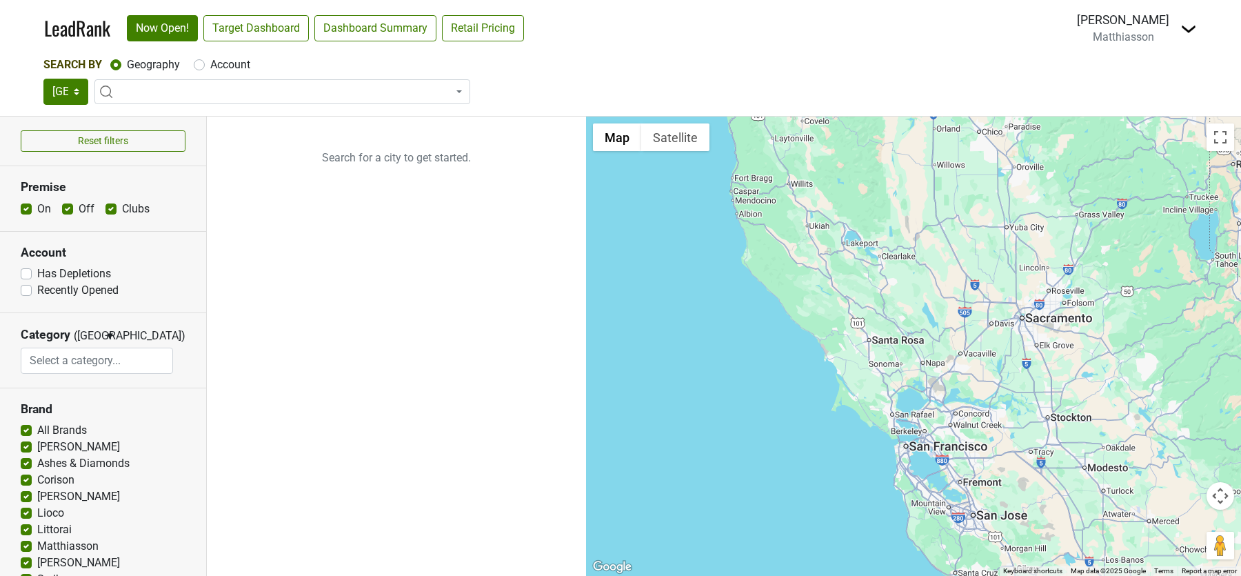 Image resolution: width=1241 pixels, height=576 pixels. I want to click on label: Lioco, so click(50, 513).